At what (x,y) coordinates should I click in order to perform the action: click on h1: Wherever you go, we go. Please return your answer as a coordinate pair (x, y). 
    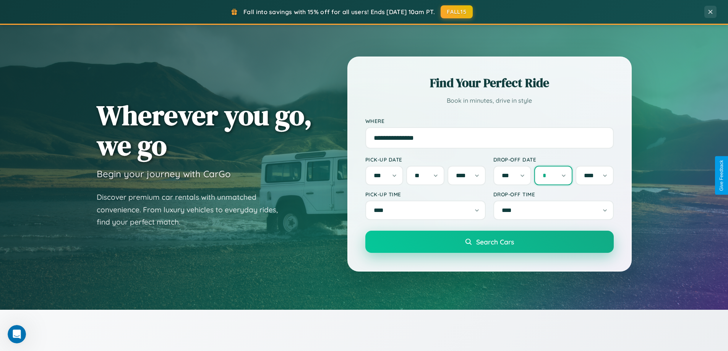
    Looking at the image, I should click on (204, 130).